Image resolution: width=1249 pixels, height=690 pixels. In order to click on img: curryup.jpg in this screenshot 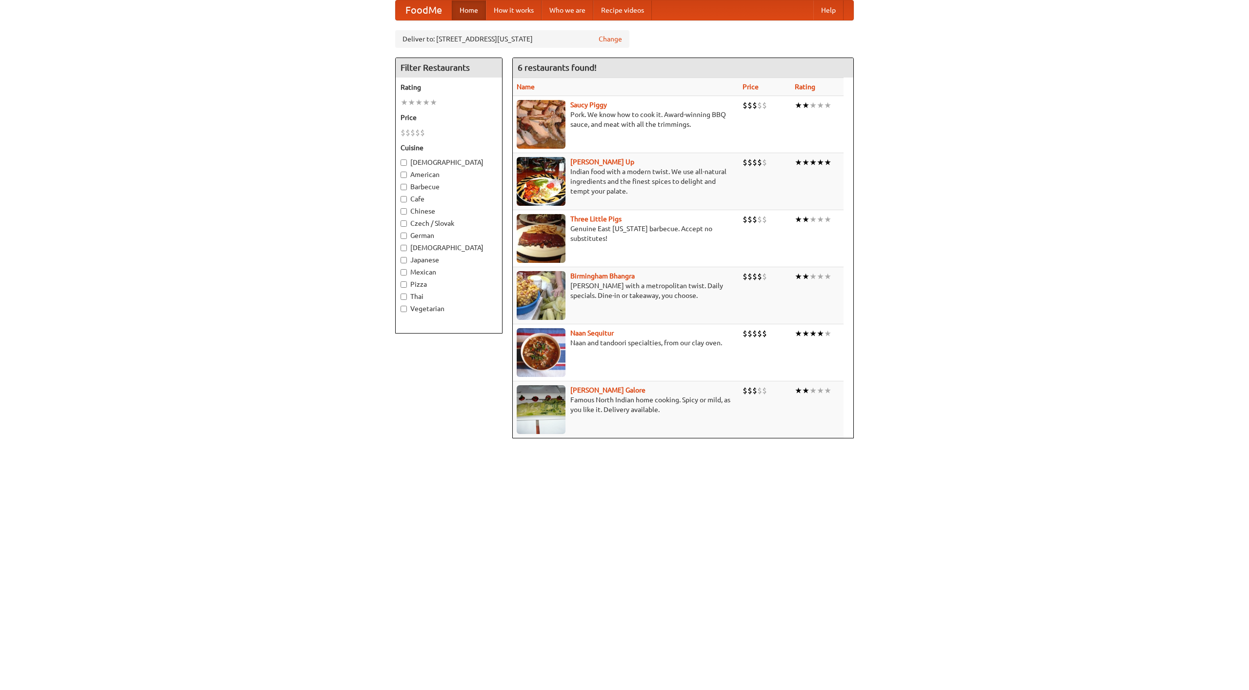, I will do `click(541, 182)`.